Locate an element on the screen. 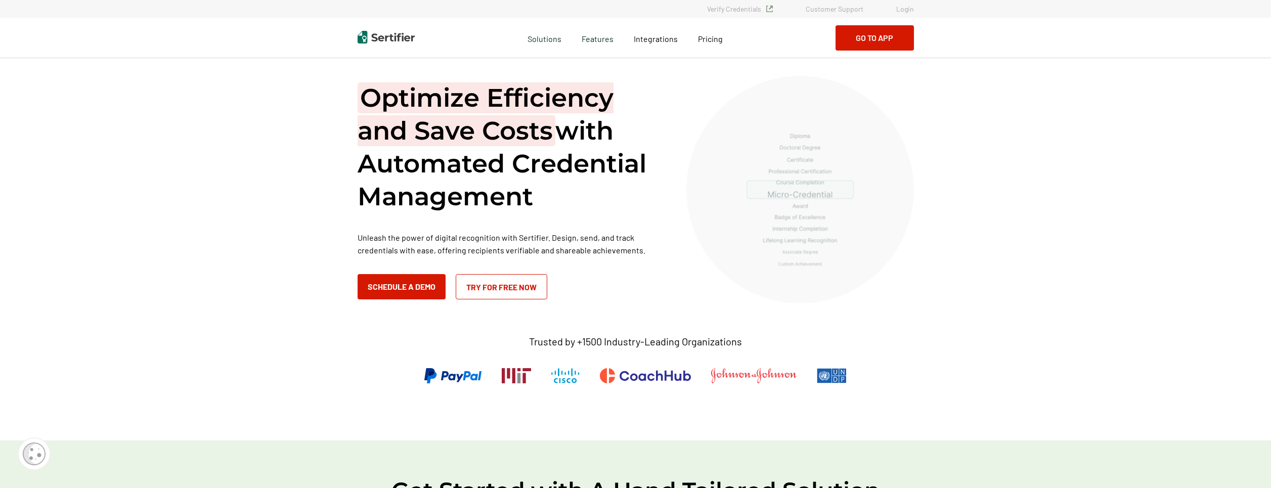 The image size is (1271, 488). a: Pricing is located at coordinates (710, 37).